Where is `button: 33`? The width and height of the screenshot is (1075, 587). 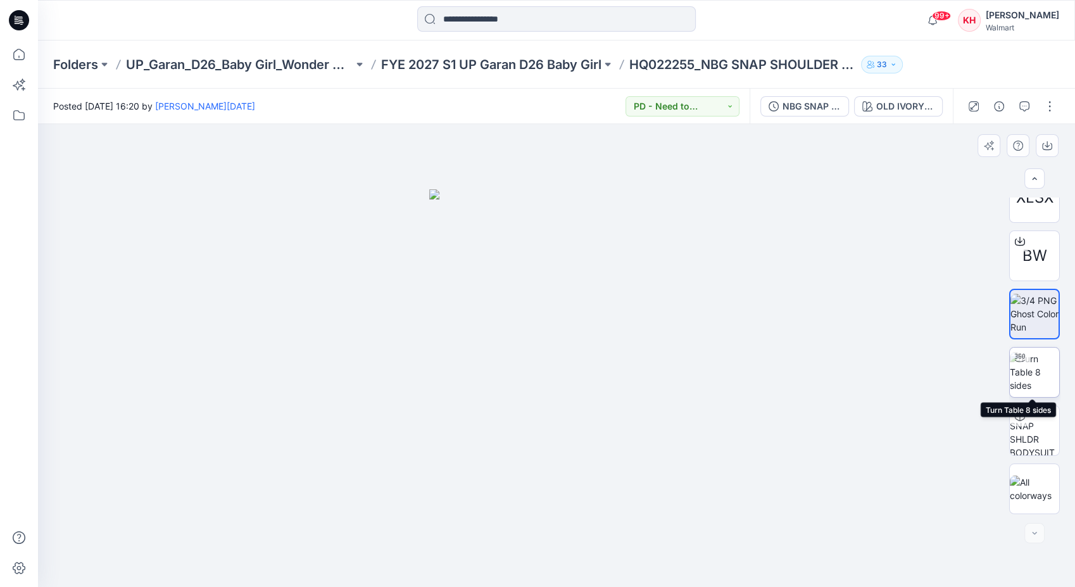
button: 33 is located at coordinates (882, 65).